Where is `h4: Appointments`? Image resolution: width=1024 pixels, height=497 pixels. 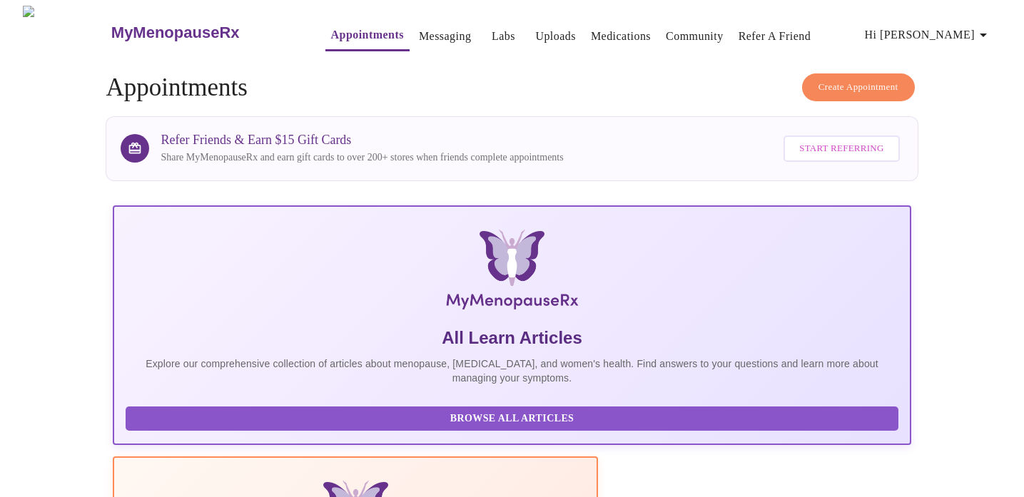
h4: Appointments is located at coordinates (512, 88).